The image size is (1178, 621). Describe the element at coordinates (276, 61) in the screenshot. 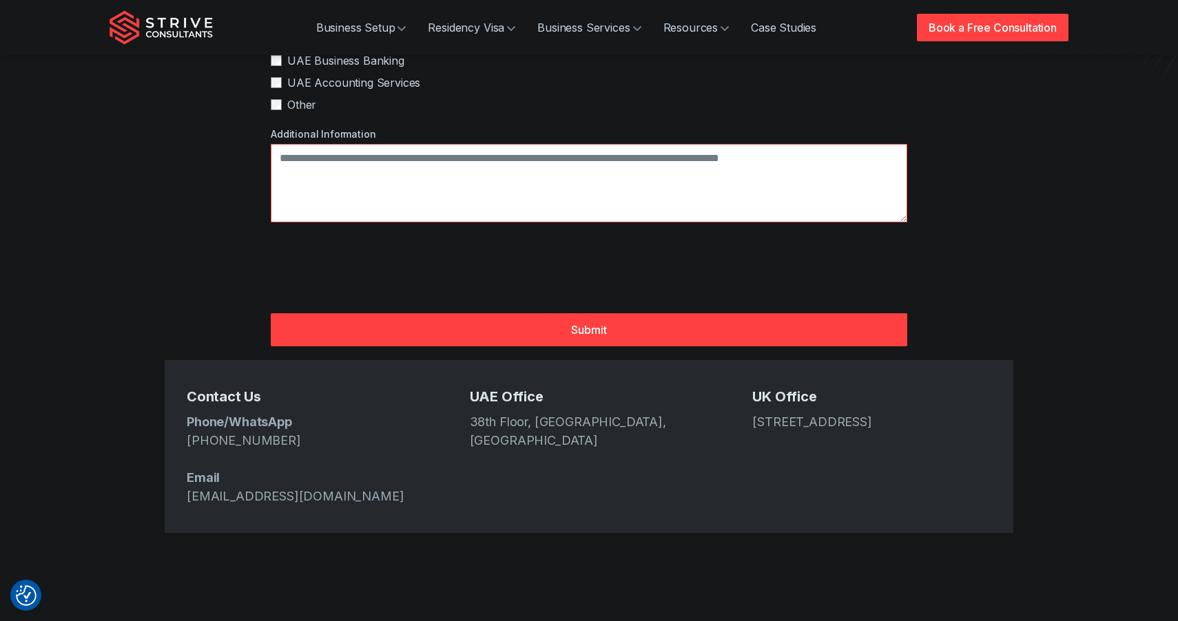

I see `input: UAE Business Banking` at that location.